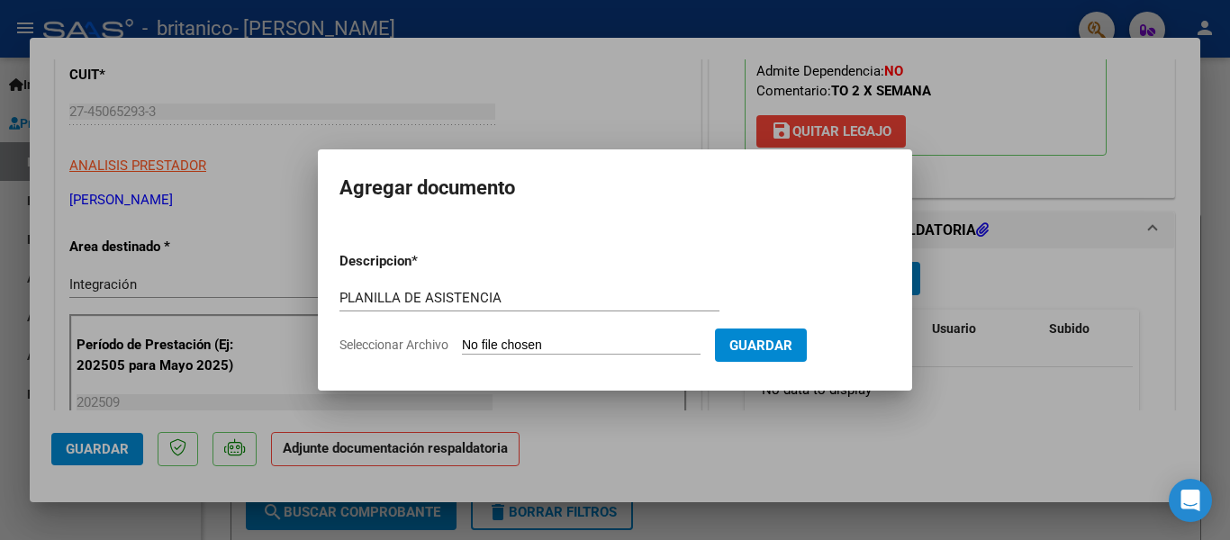 This screenshot has height=540, width=1230. What do you see at coordinates (761, 346) in the screenshot?
I see `span: Guardar` at bounding box center [761, 346].